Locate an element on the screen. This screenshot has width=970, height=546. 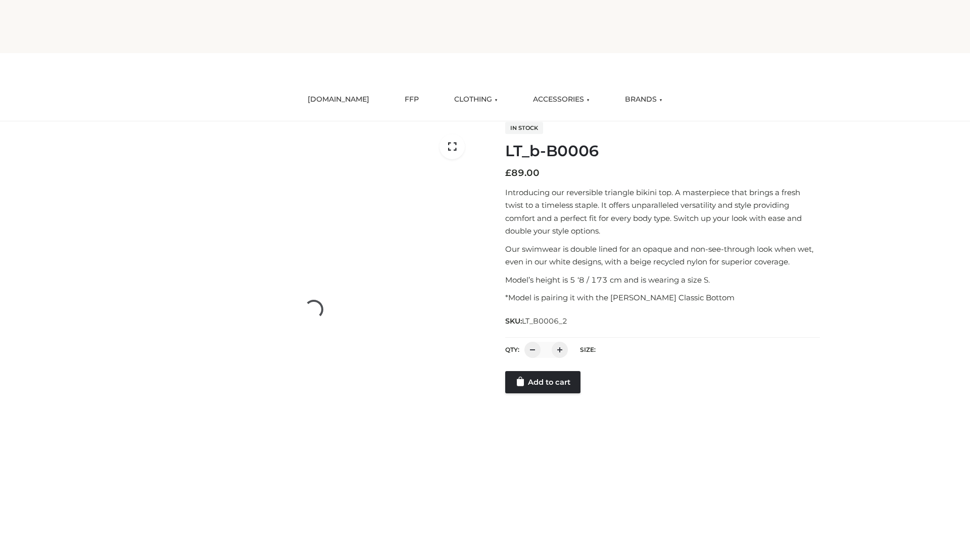
a: CLOTHING is located at coordinates (476, 100).